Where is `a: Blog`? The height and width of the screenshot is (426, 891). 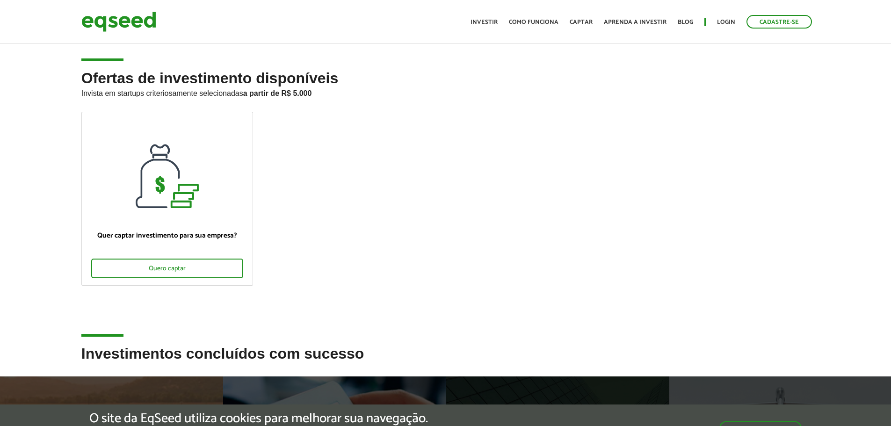
a: Blog is located at coordinates (685, 22).